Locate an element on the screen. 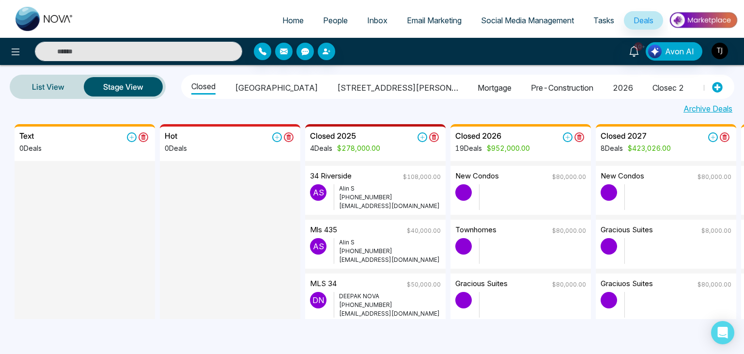 This screenshot has width=744, height=354. a: People is located at coordinates (335, 20).